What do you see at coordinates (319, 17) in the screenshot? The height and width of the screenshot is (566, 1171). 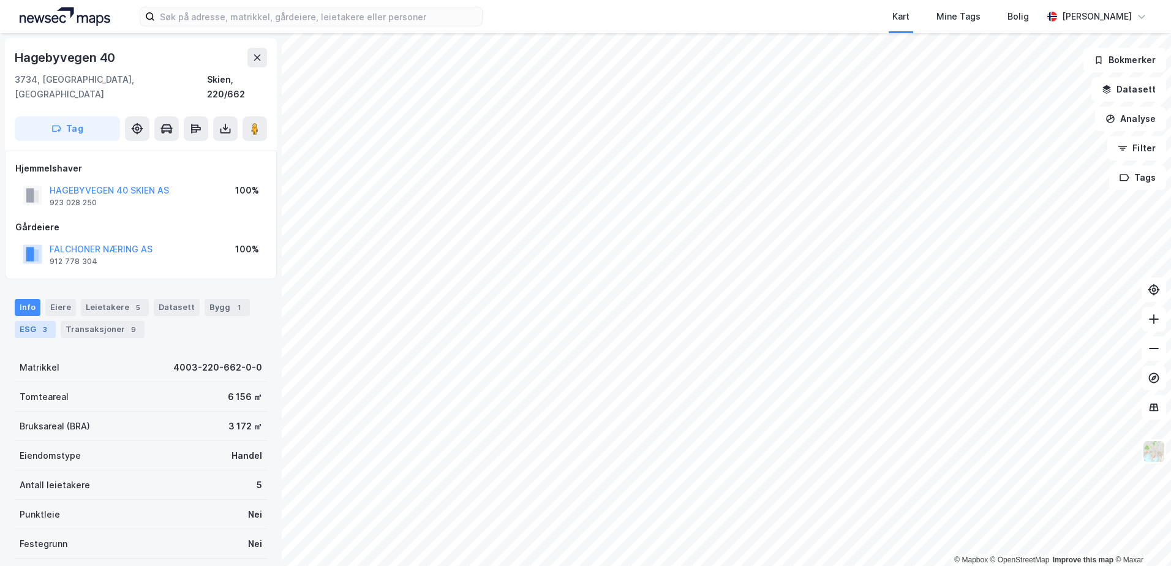 I see `input: Søk på adresse, matrikkel, gårdeiere, leietakere eller personer` at bounding box center [319, 17].